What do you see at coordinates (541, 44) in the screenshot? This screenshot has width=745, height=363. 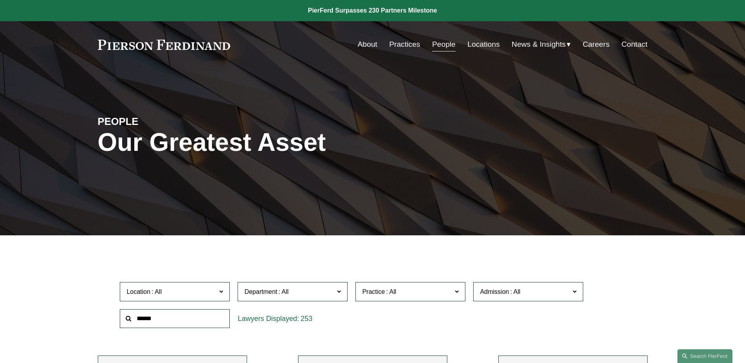 I see `a: folder dropdown` at bounding box center [541, 44].